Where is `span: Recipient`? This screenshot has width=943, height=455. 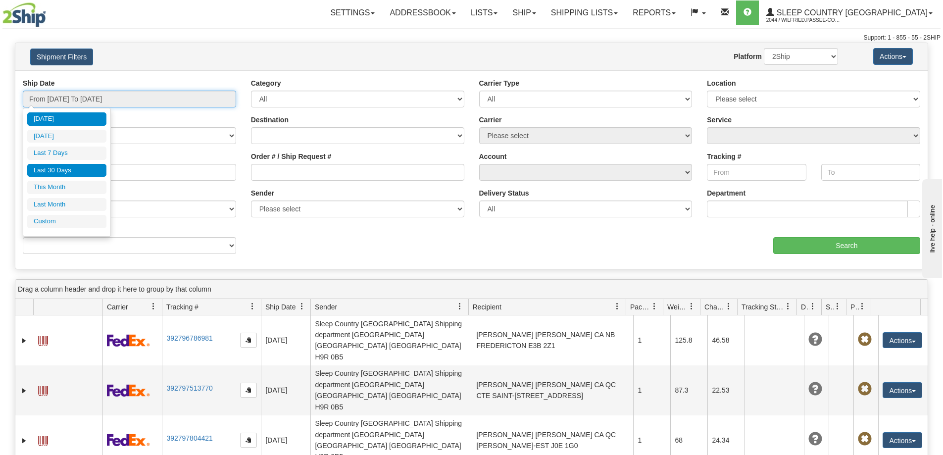
span: Recipient is located at coordinates (487, 307).